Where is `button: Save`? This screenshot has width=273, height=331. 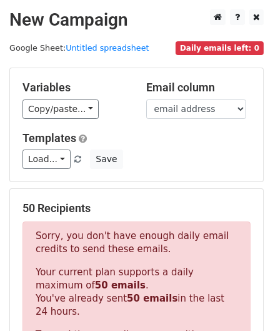
button: Save is located at coordinates (106, 159).